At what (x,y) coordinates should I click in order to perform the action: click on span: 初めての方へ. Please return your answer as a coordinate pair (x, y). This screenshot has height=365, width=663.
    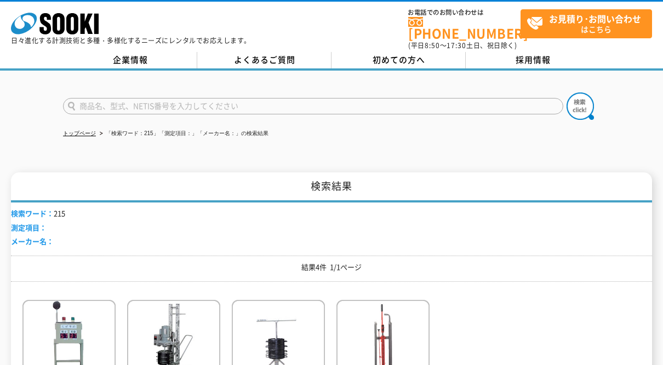
    Looking at the image, I should click on (399, 60).